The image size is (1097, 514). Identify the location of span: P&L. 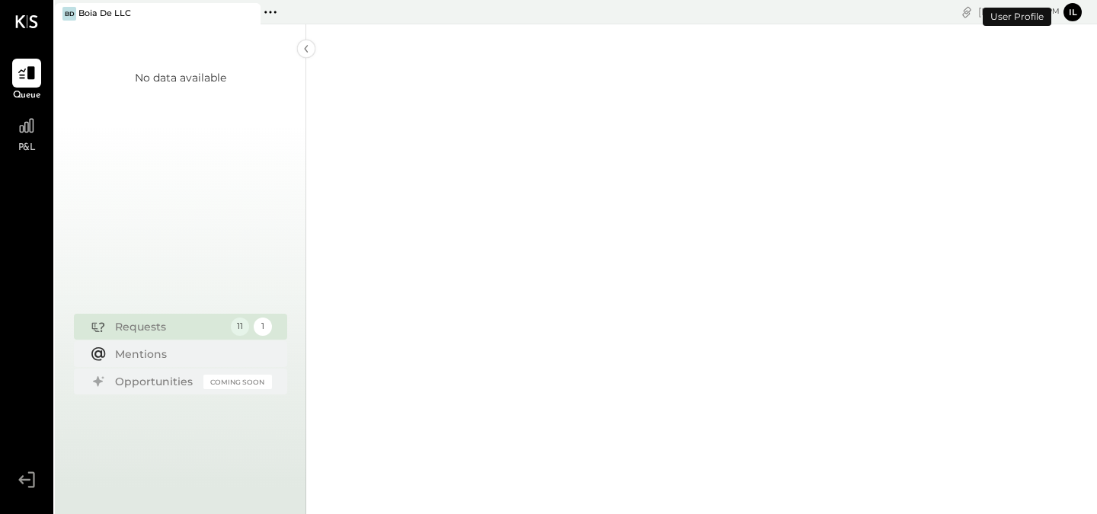
(27, 149).